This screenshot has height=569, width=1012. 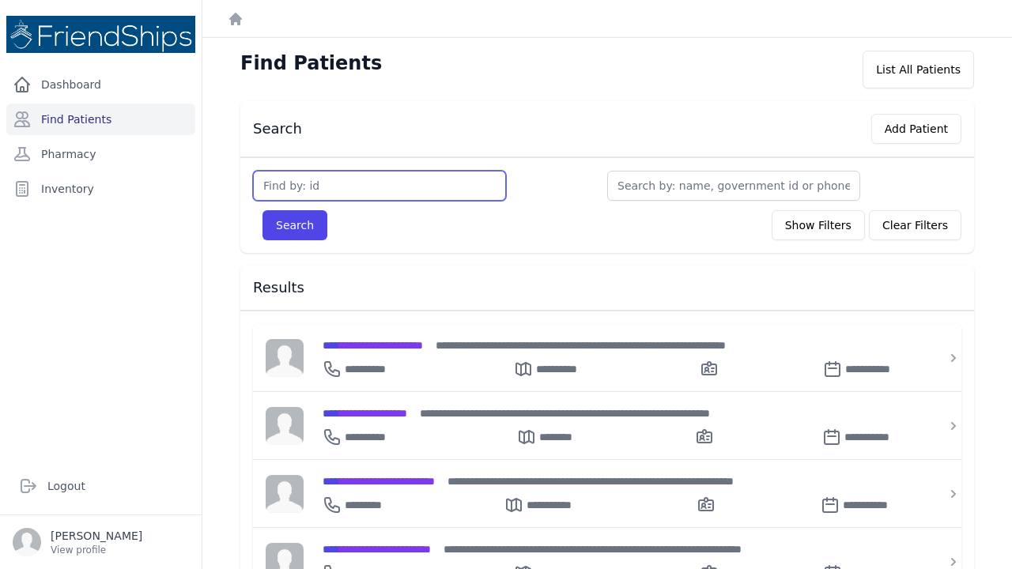 What do you see at coordinates (607, 288) in the screenshot?
I see `h3: Results` at bounding box center [607, 288].